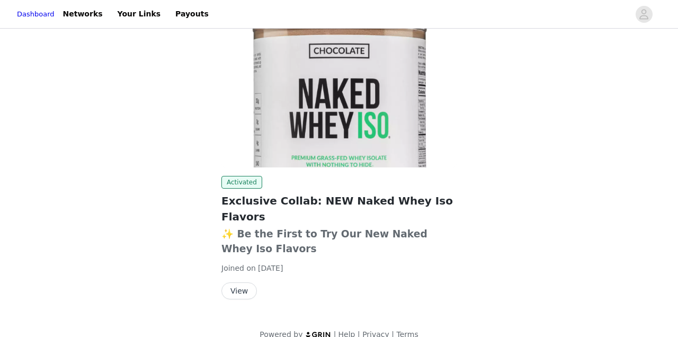  What do you see at coordinates (241, 182) in the screenshot?
I see `span: Activated` at bounding box center [241, 182].